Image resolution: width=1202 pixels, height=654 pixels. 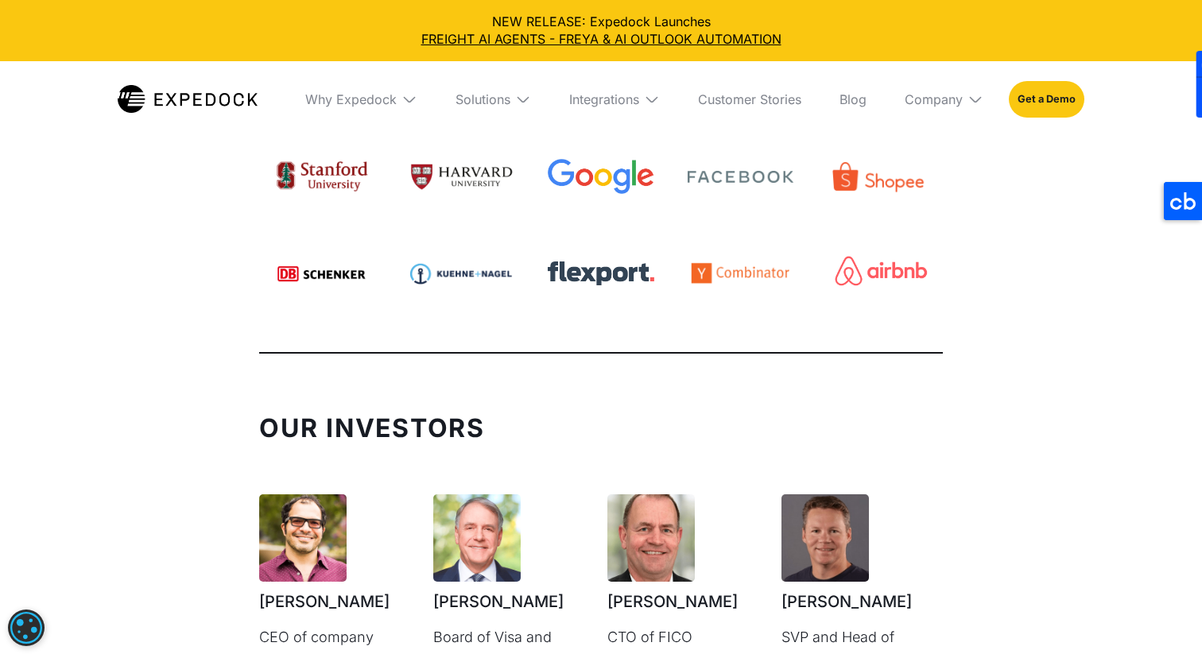 I want to click on a: Get a Demo, so click(x=1046, y=99).